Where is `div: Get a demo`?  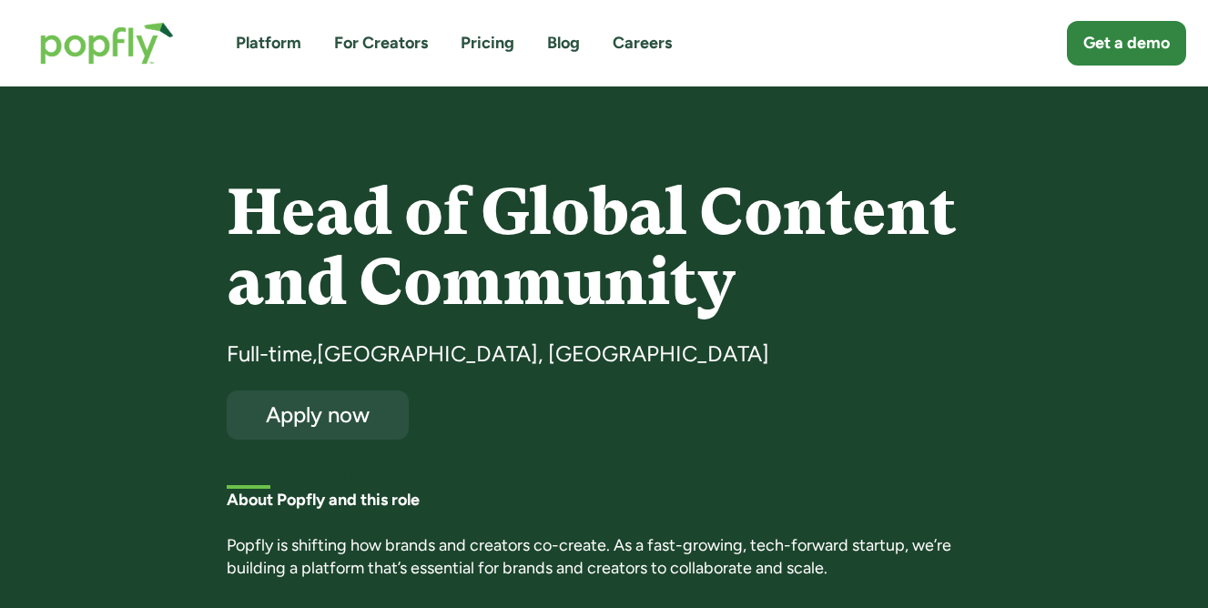 div: Get a demo is located at coordinates (1126, 43).